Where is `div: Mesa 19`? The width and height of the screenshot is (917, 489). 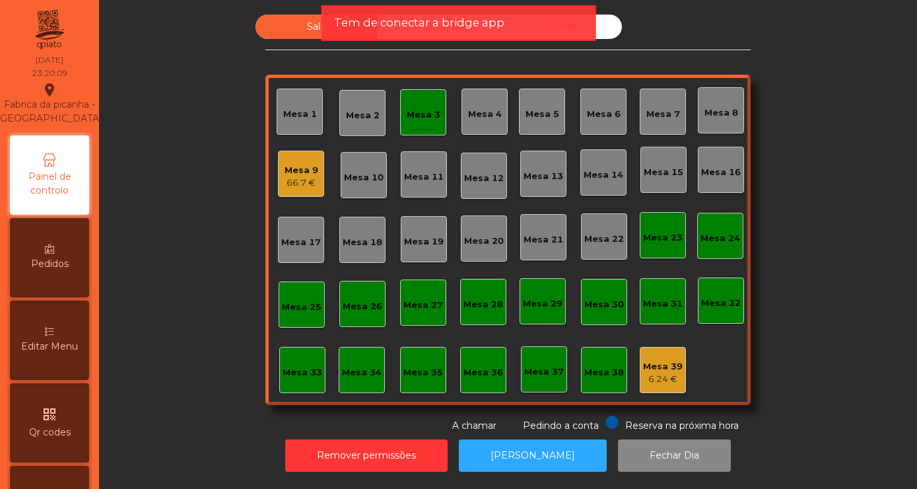 div: Mesa 19 is located at coordinates (424, 242).